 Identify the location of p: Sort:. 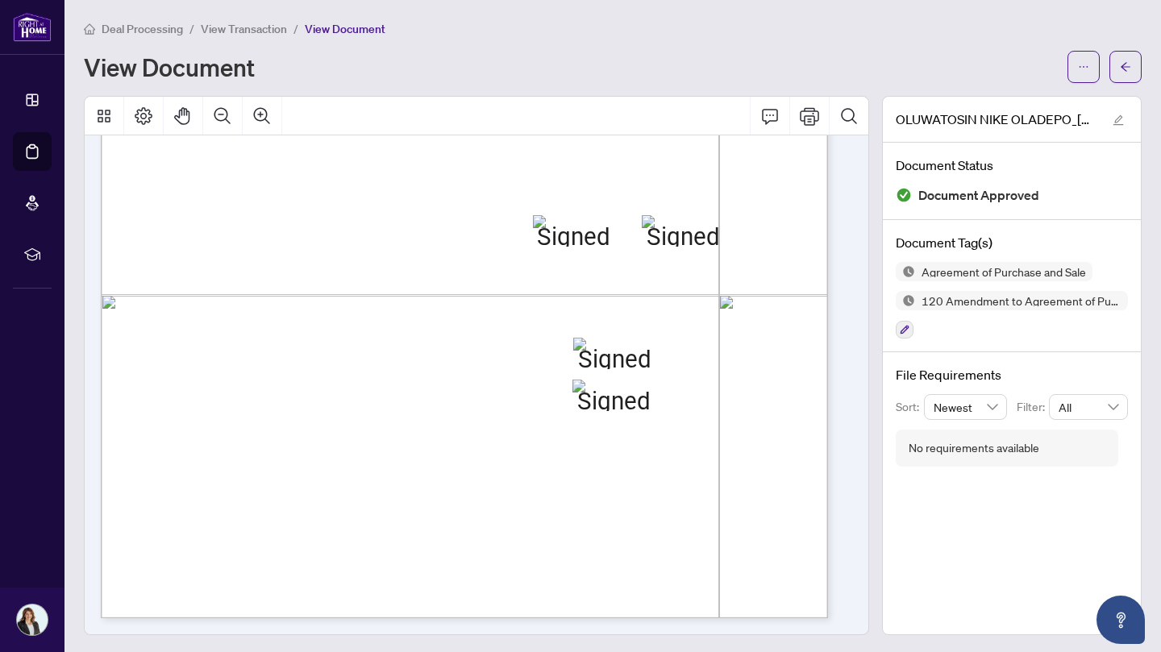
(909, 407).